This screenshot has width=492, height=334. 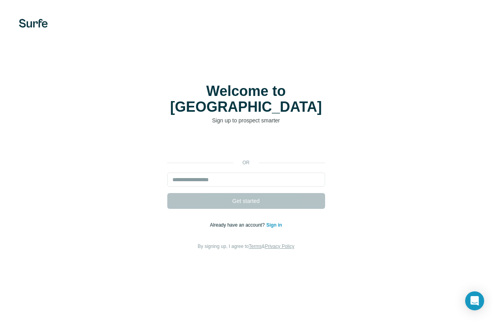 What do you see at coordinates (274, 225) in the screenshot?
I see `a: Sign in` at bounding box center [274, 225].